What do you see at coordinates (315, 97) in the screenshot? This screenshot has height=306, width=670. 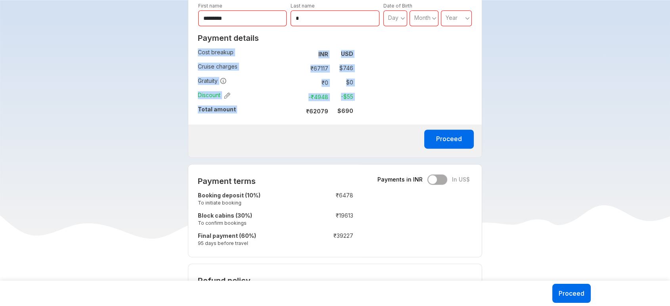 I see `td: -₹ 4948` at bounding box center [315, 97].